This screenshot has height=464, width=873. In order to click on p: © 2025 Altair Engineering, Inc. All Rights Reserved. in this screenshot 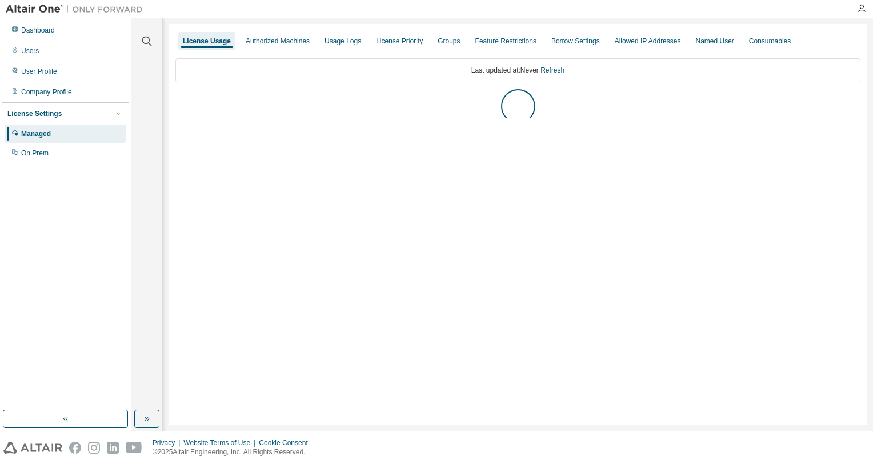, I will do `click(234, 452)`.